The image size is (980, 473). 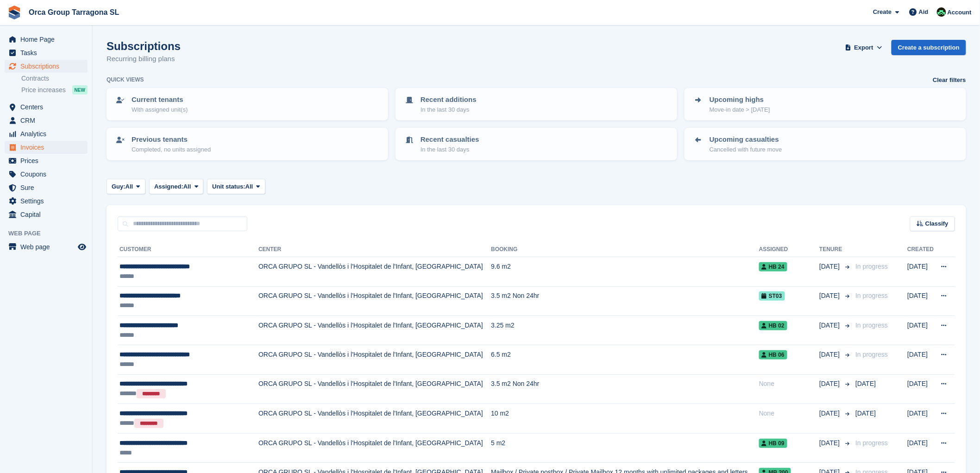 What do you see at coordinates (159, 139) in the screenshot?
I see `font: Previous tenants` at bounding box center [159, 139].